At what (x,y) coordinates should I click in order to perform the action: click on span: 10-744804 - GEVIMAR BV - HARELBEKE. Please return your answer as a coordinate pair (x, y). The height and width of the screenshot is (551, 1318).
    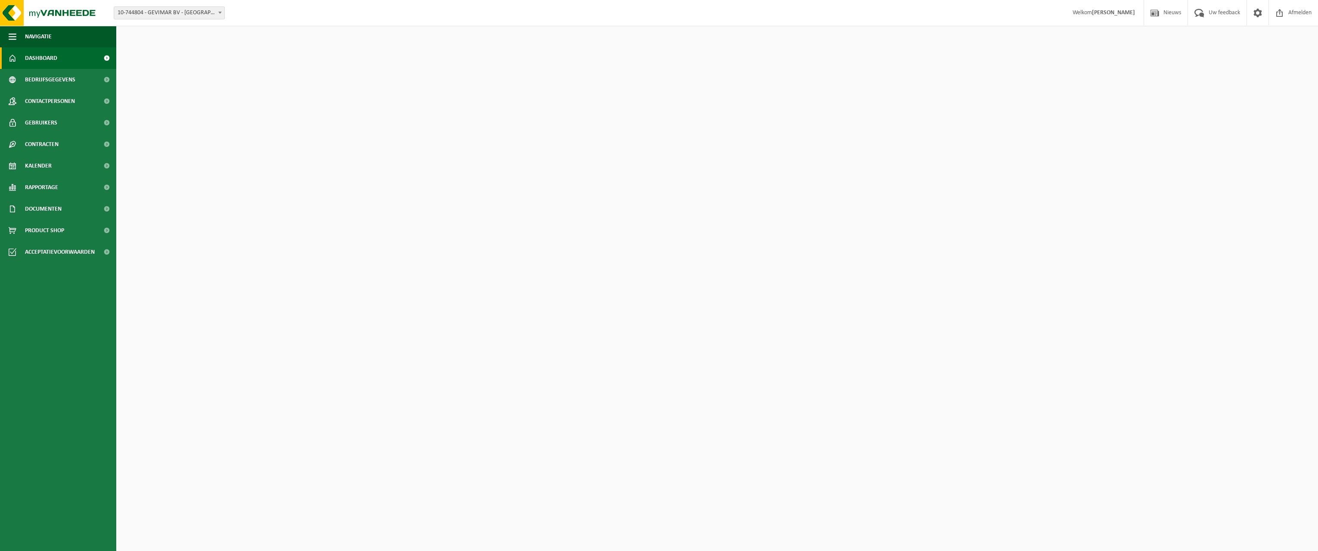
    Looking at the image, I should click on (169, 13).